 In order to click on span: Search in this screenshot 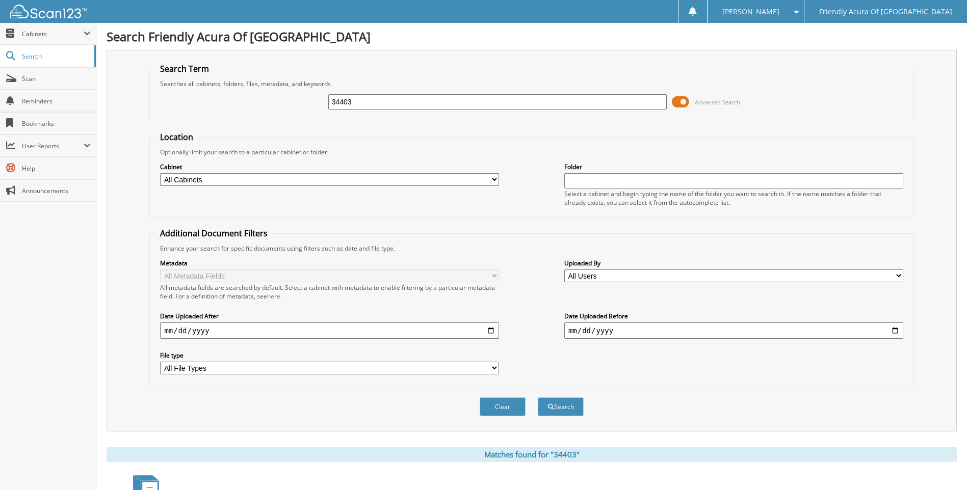, I will do `click(56, 56)`.